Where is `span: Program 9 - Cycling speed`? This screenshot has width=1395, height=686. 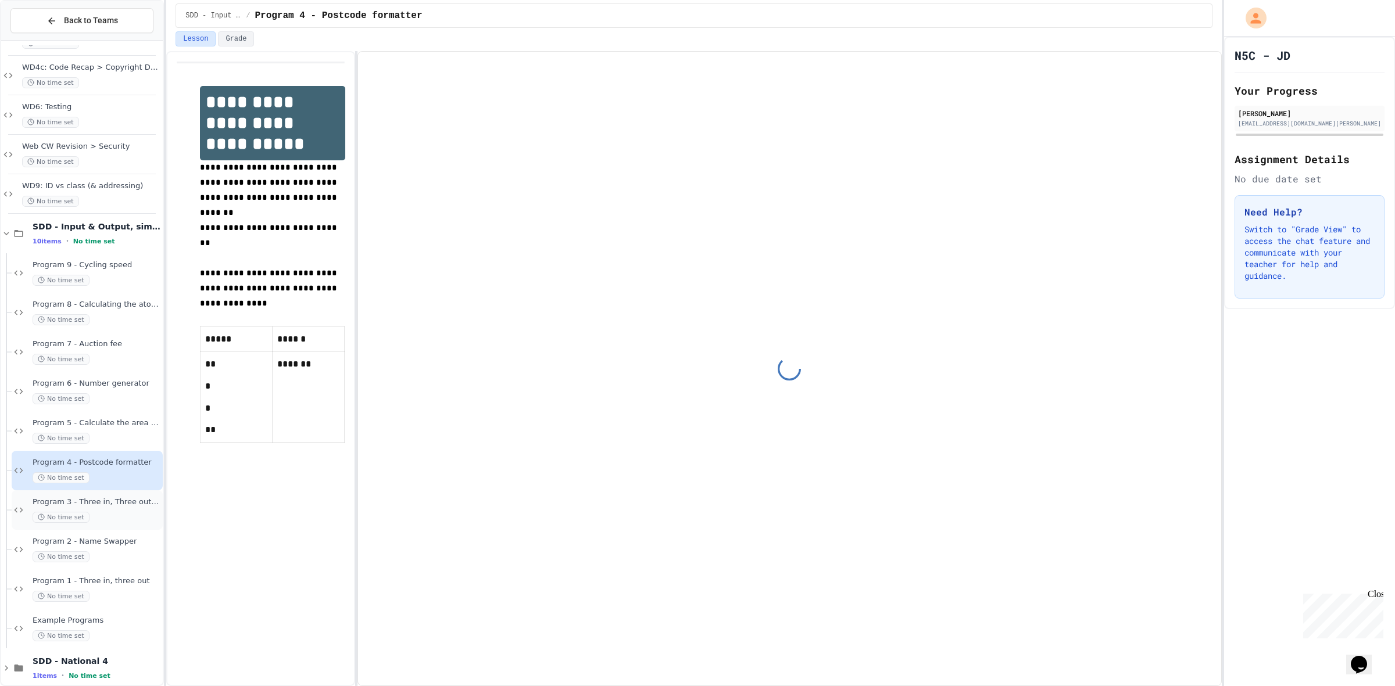
span: Program 9 - Cycling speed is located at coordinates (96, 265).